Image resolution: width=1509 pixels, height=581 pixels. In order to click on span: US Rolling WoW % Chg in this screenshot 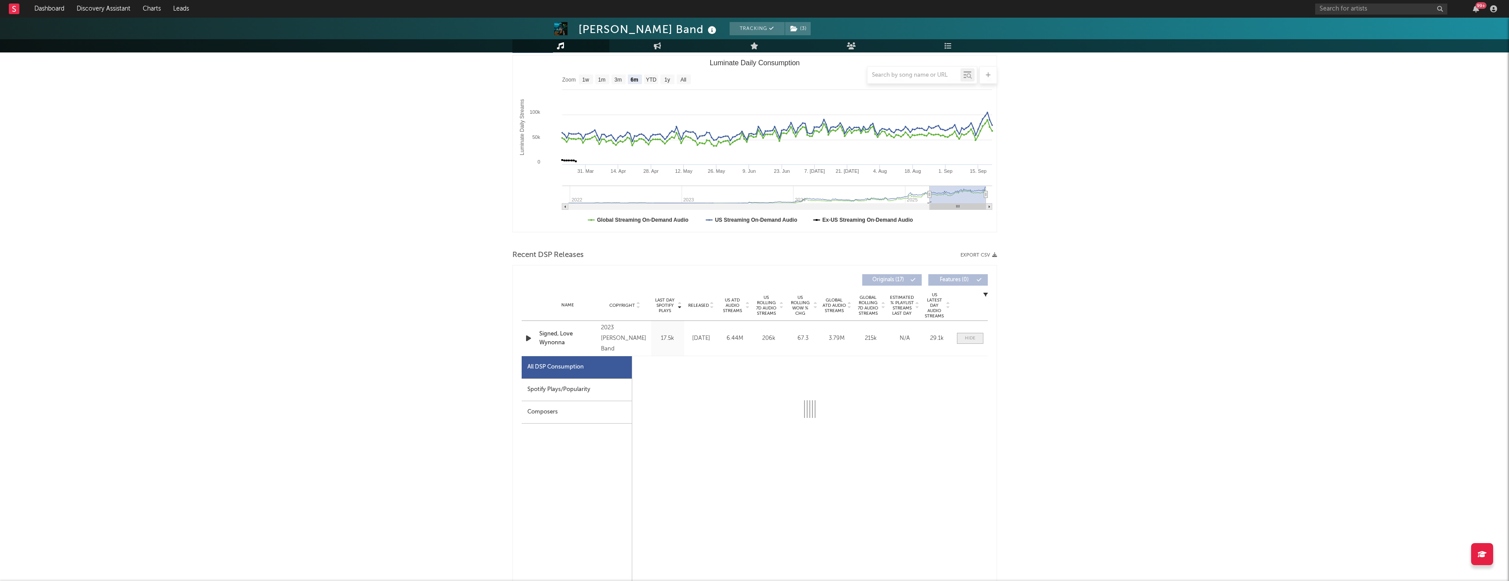, I will do `click(800, 305)`.